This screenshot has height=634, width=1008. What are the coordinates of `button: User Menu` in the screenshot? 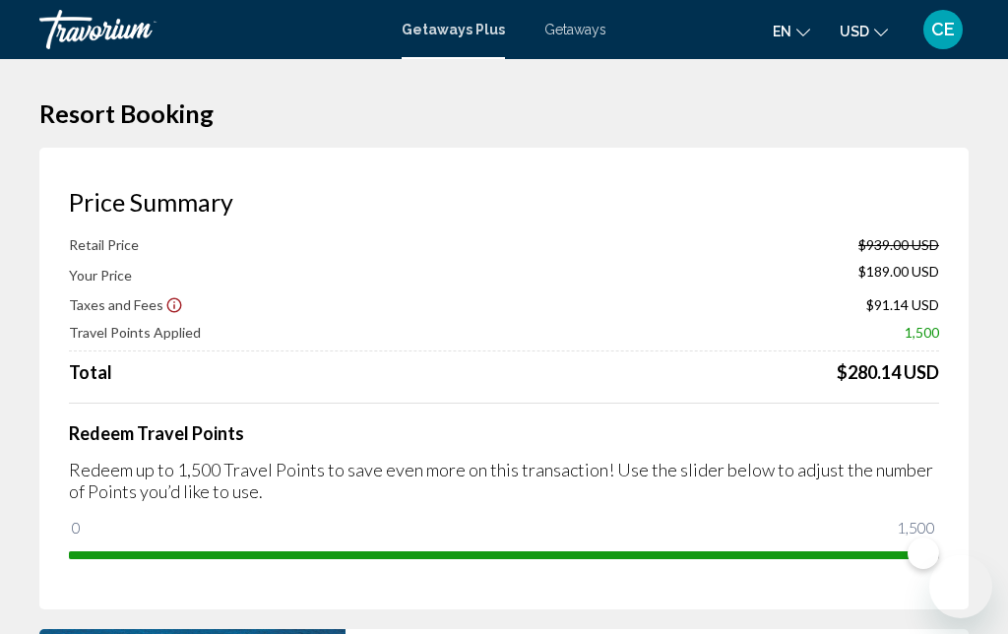 It's located at (943, 30).